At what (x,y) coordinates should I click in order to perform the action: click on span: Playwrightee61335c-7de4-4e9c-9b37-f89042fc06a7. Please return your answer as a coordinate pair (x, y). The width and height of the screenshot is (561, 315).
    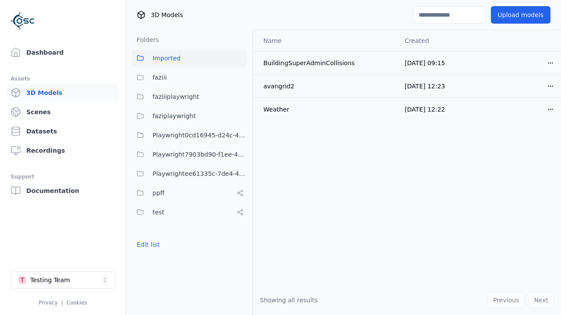
    Looking at the image, I should click on (200, 174).